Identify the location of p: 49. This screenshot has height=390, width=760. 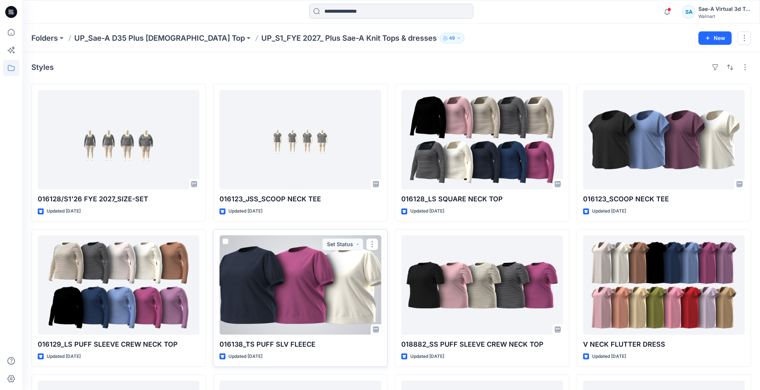
(452, 38).